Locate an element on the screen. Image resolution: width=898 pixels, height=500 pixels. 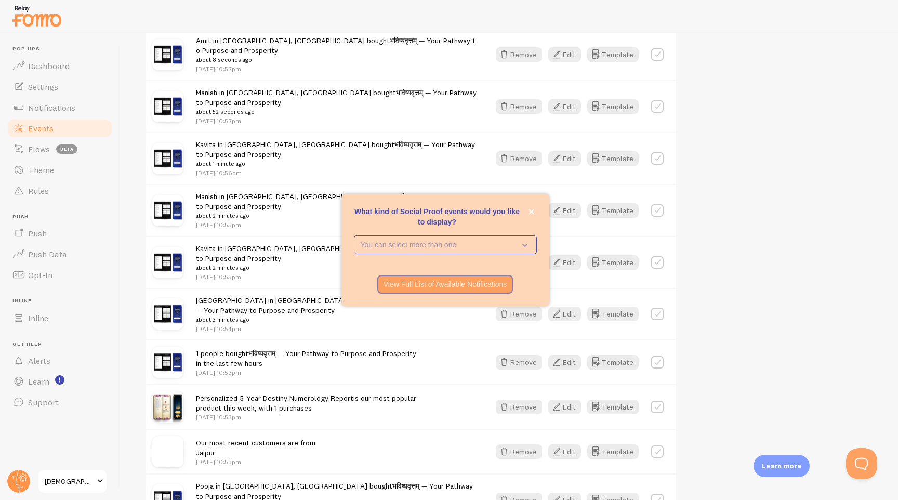
span: Learn is located at coordinates (38, 382).